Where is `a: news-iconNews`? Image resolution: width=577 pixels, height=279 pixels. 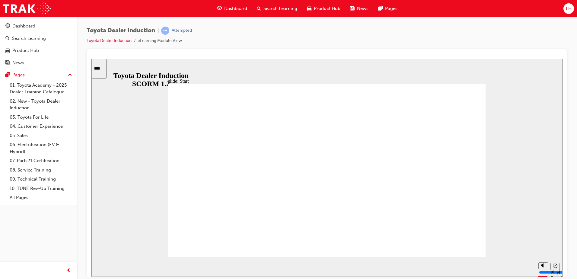 a: news-iconNews is located at coordinates (359, 8).